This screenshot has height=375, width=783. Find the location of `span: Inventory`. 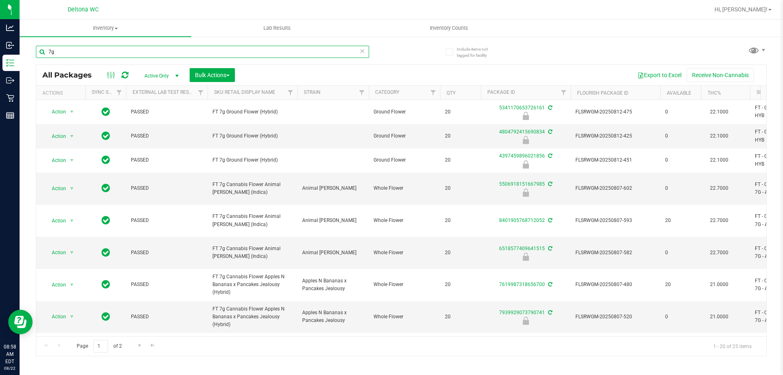

span: Inventory is located at coordinates (105, 28).